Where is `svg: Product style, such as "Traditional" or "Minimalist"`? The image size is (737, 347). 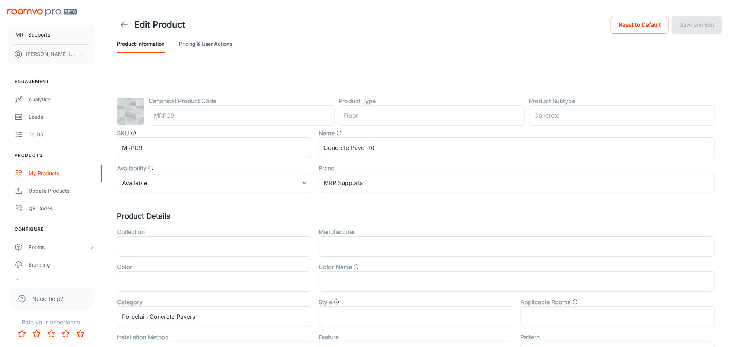
svg: Product style, such as "Traditional" or "Minimalist" is located at coordinates (337, 302).